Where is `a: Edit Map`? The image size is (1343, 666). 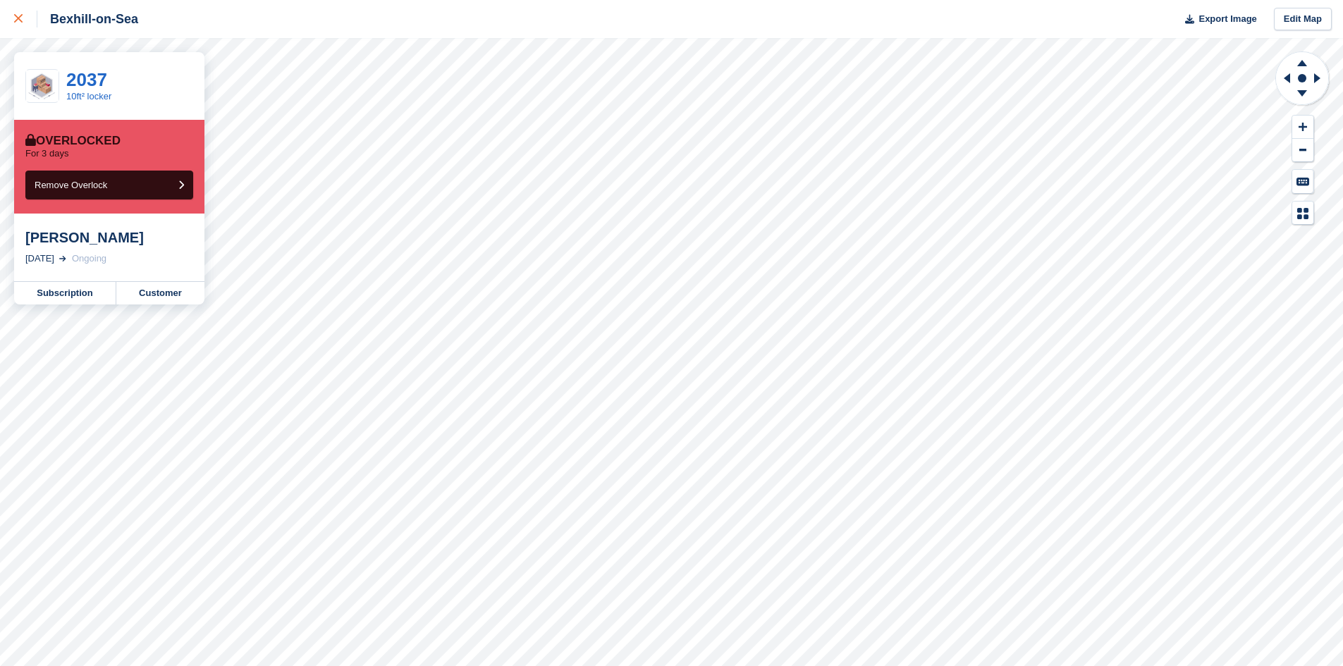 a: Edit Map is located at coordinates (1303, 19).